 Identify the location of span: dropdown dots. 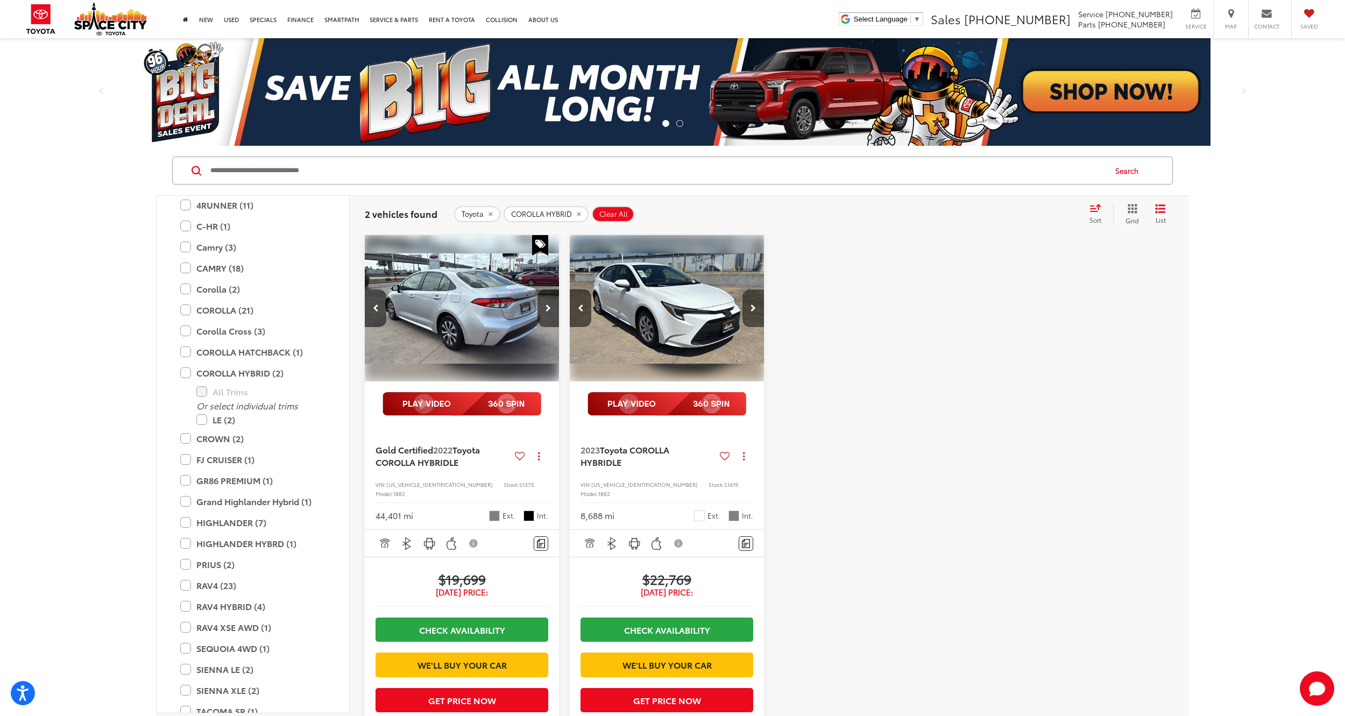
(744, 456).